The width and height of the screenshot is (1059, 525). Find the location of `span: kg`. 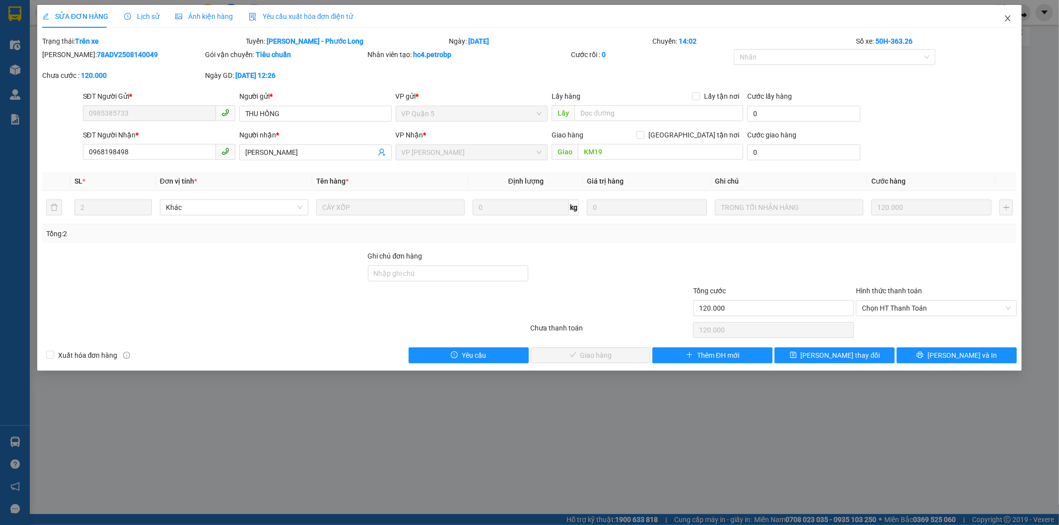

span: kg is located at coordinates (574, 208).